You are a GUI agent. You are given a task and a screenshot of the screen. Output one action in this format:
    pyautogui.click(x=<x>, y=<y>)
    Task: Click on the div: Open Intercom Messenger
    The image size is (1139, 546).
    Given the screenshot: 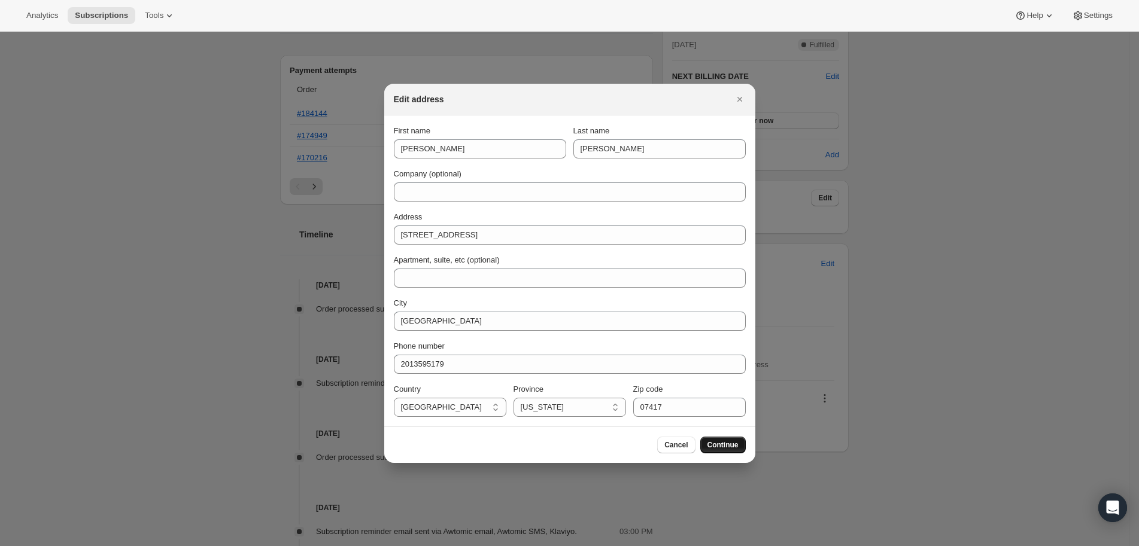 What is the action you would take?
    pyautogui.click(x=1113, y=508)
    